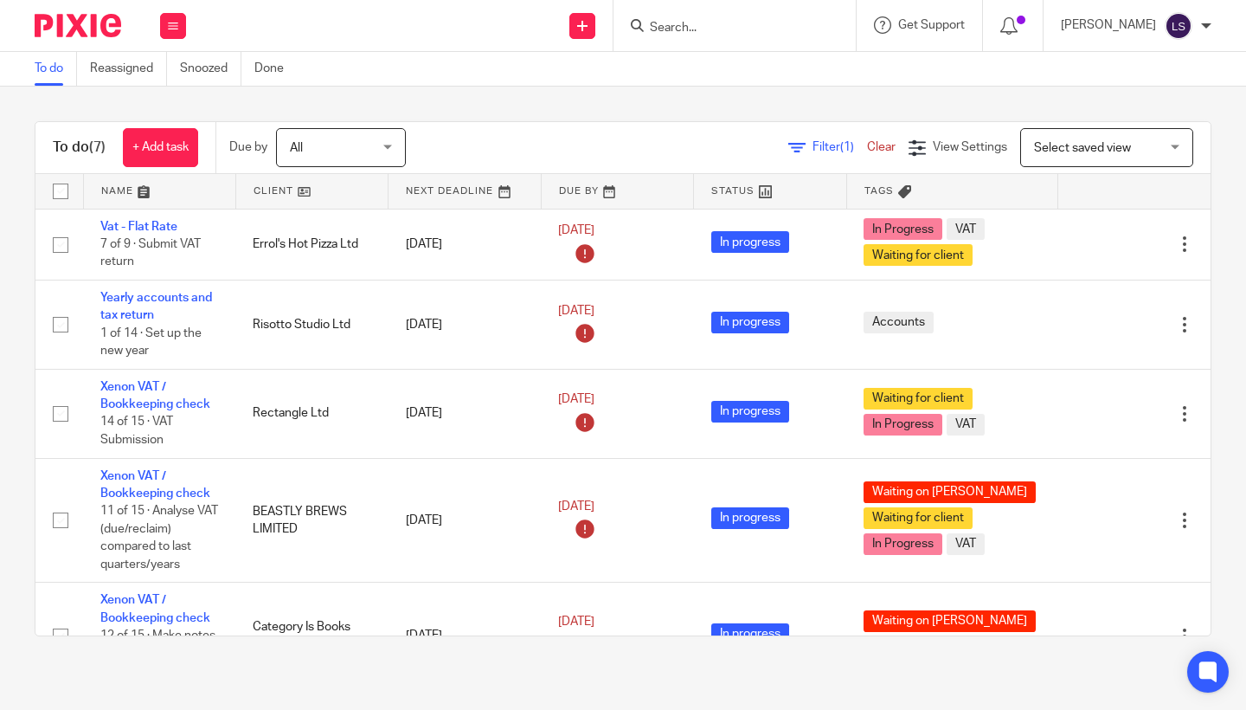 The height and width of the screenshot is (710, 1246). What do you see at coordinates (312, 520) in the screenshot?
I see `td: BEASTLY BREWS LIMITED` at bounding box center [312, 520].